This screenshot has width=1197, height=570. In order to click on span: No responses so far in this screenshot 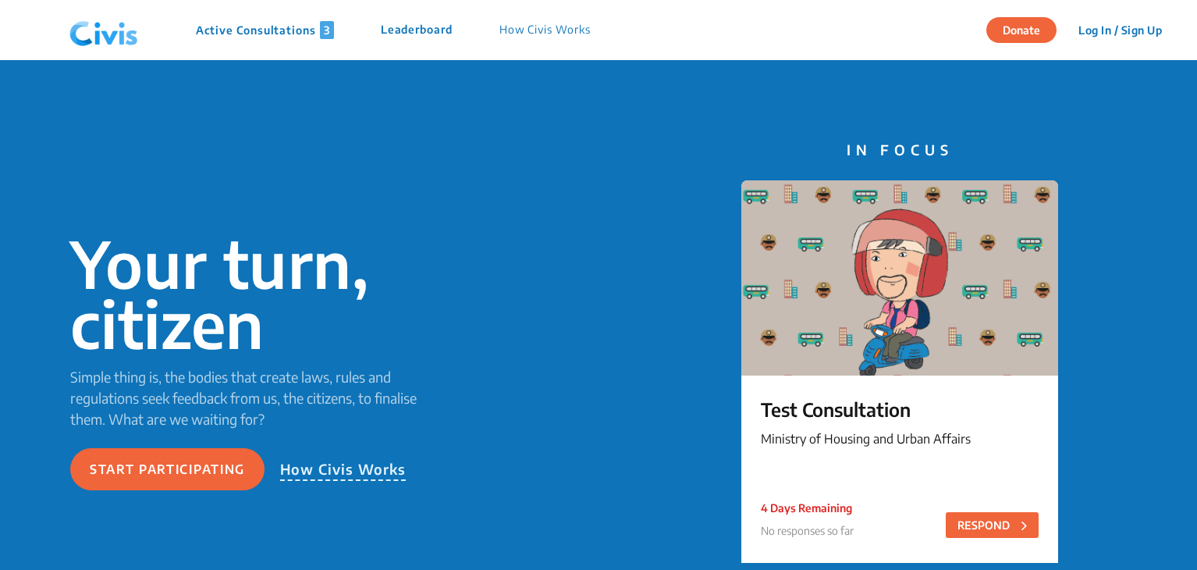, I will do `click(807, 530)`.